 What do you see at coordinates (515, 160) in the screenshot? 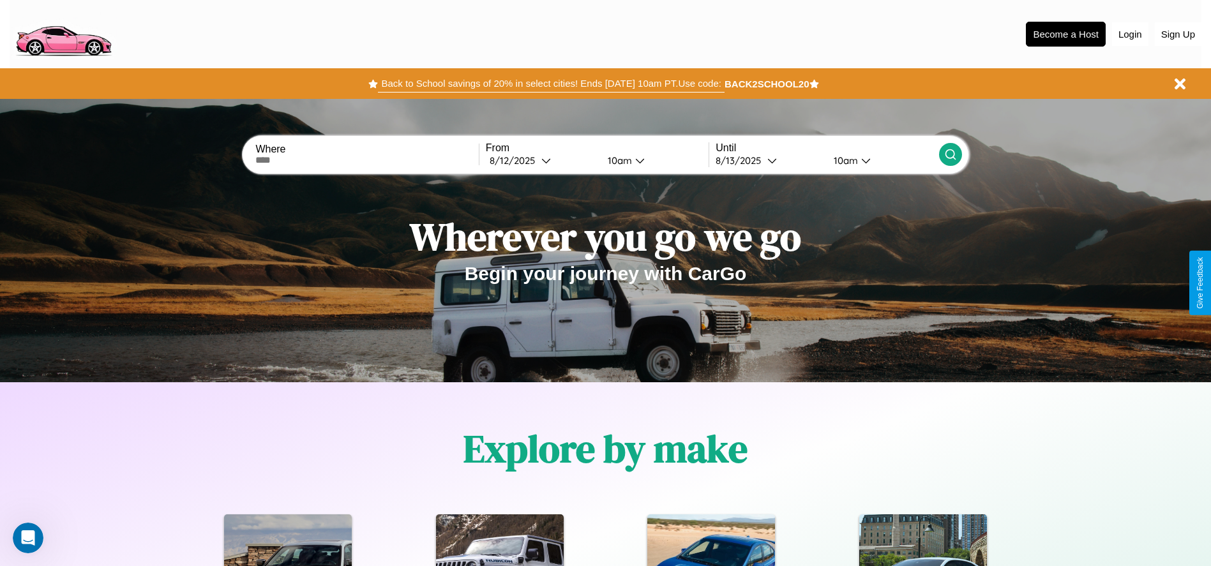
I see `div: 8 / 12 / 2025` at bounding box center [515, 160].